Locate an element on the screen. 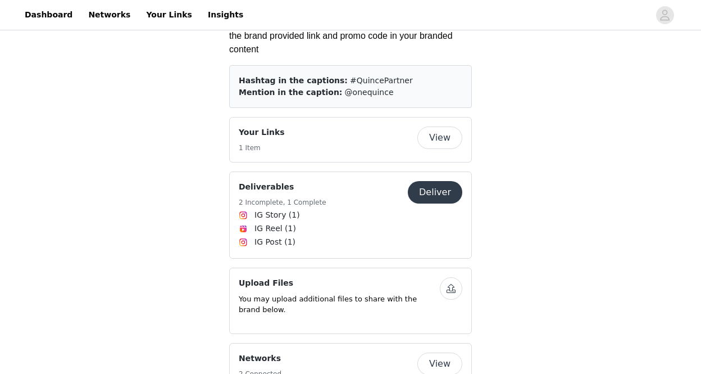 Image resolution: width=701 pixels, height=374 pixels. h5: 2 Incomplete, 1 Complete is located at coordinates (283, 202).